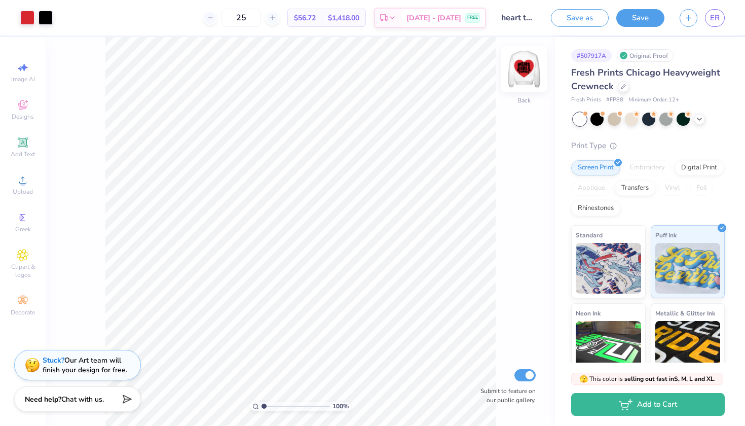 The image size is (745, 426). What do you see at coordinates (518, 18) in the screenshot?
I see `input: Untitled Design` at bounding box center [518, 18].